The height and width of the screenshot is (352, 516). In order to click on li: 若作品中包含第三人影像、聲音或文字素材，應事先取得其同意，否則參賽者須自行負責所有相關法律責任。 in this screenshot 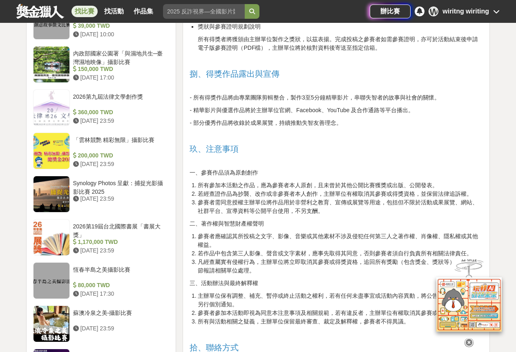, I will do `click(340, 254)`.